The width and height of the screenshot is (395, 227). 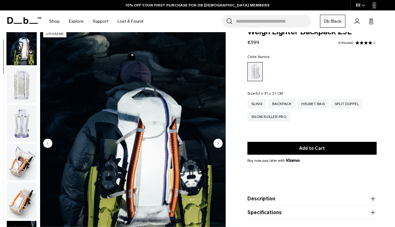 What do you see at coordinates (96, 21) in the screenshot?
I see `nav: Main Navigation` at bounding box center [96, 21].